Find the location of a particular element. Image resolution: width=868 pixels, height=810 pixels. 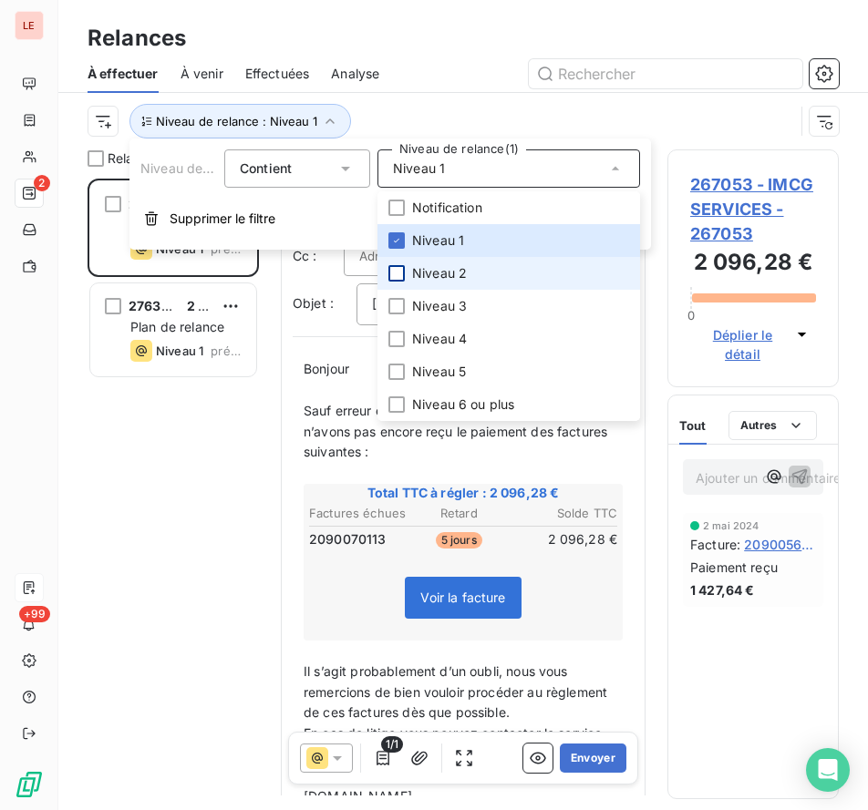

span: 267053 - IMCG SERVICES - 267053 is located at coordinates (753, 209).